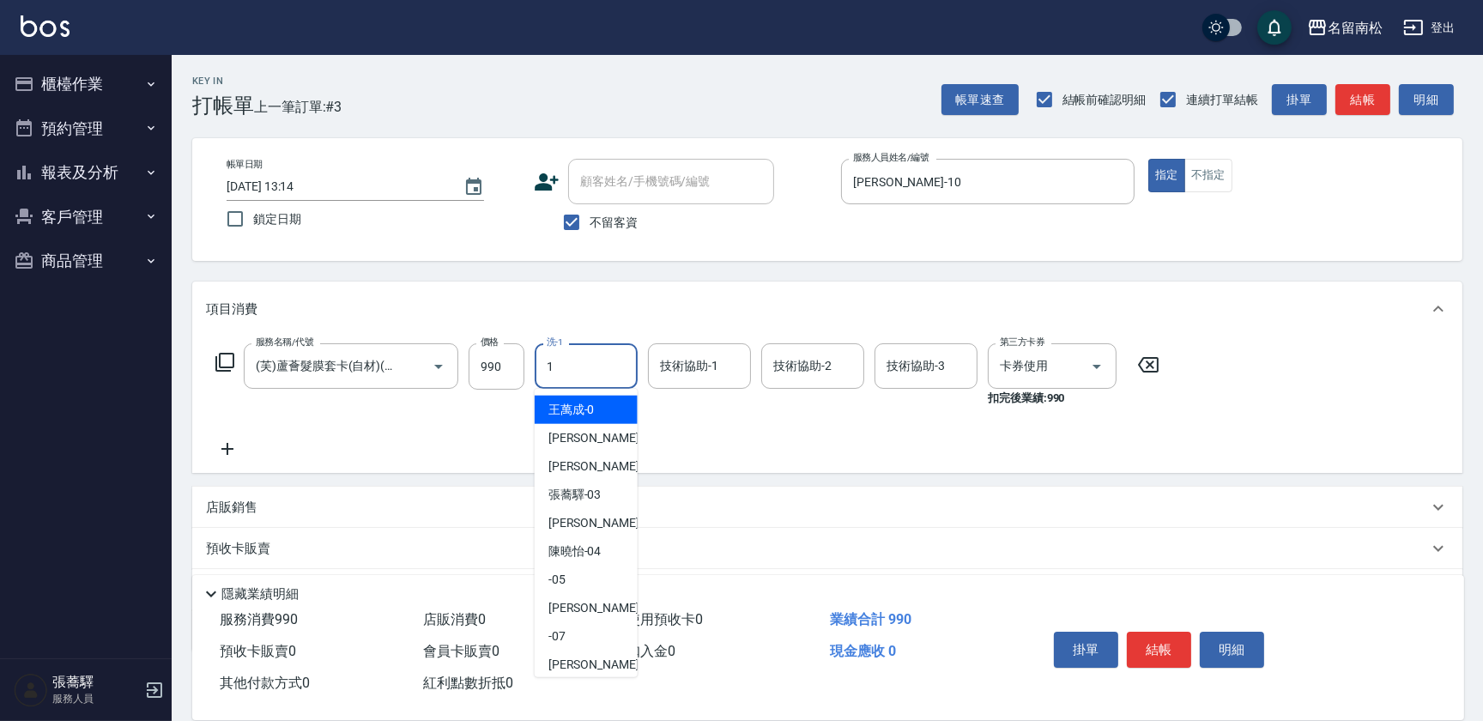 This screenshot has height=721, width=1483. I want to click on h3: 打帳單, so click(223, 106).